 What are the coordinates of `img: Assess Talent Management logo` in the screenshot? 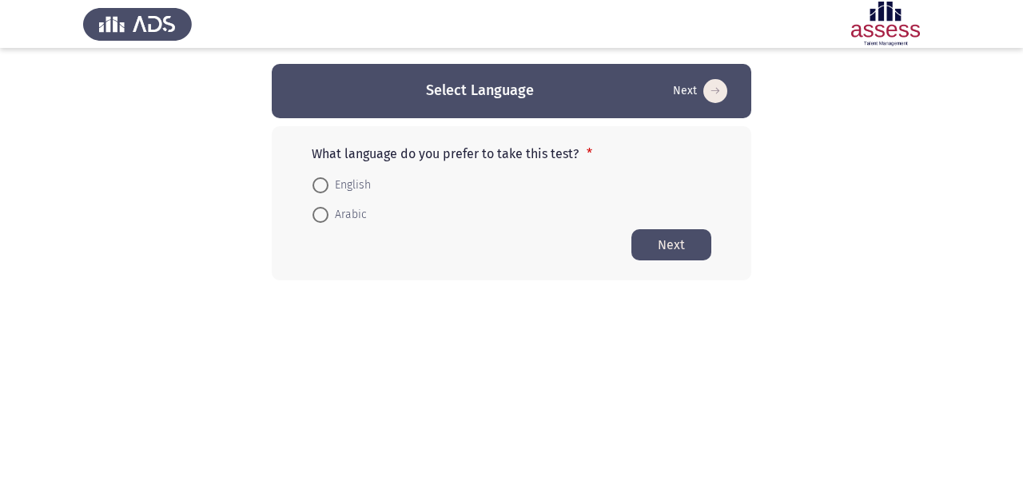 It's located at (137, 24).